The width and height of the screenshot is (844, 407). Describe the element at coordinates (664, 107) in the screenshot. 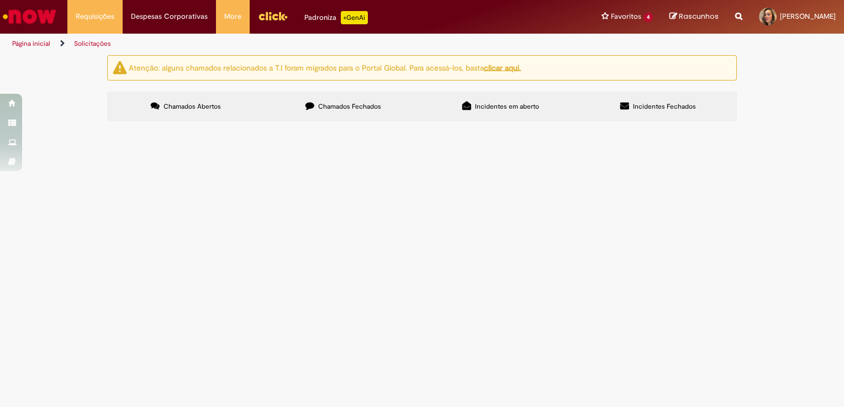

I see `span: Incidentes Fechados` at that location.